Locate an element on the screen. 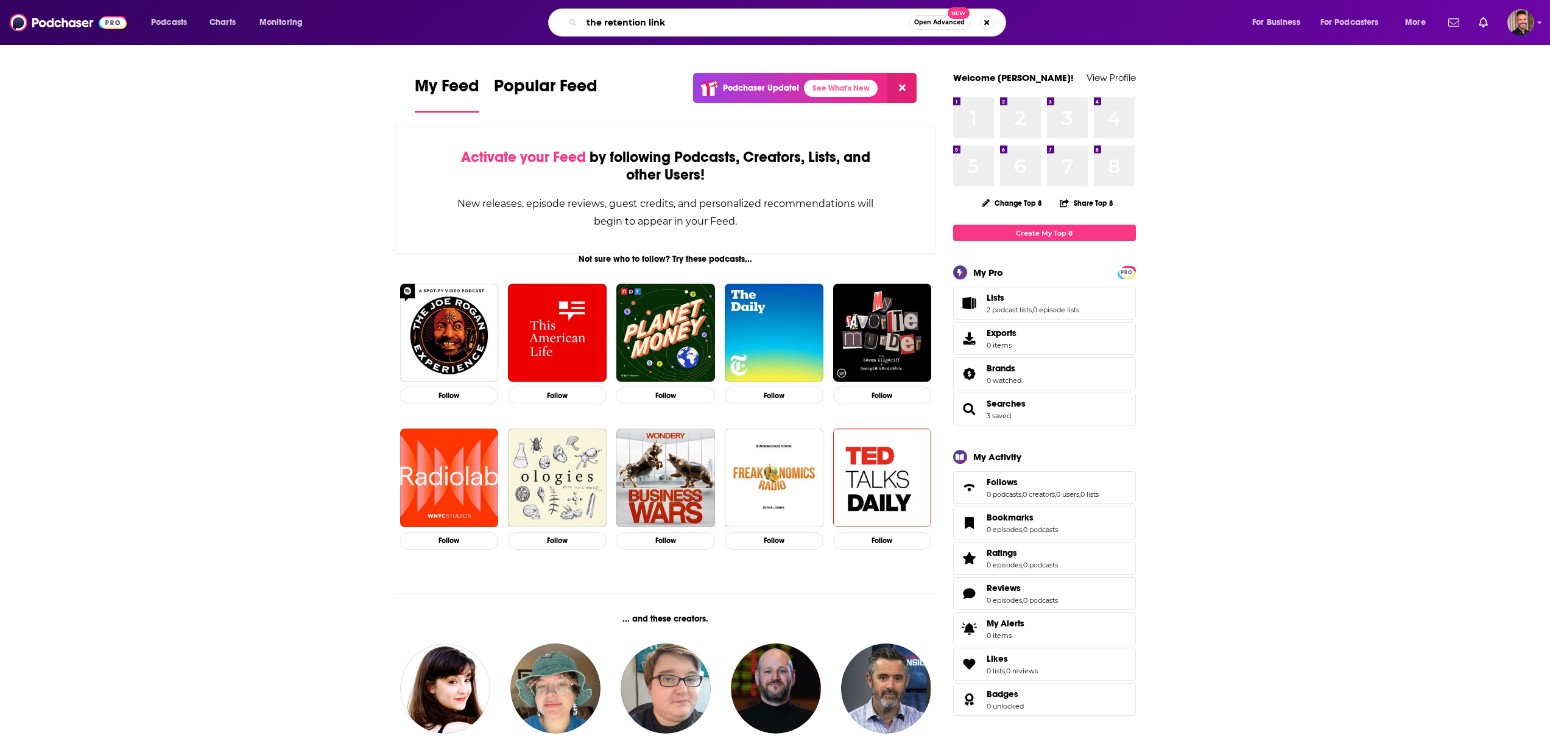 This screenshot has height=736, width=1550. div: My Activity is located at coordinates (997, 457).